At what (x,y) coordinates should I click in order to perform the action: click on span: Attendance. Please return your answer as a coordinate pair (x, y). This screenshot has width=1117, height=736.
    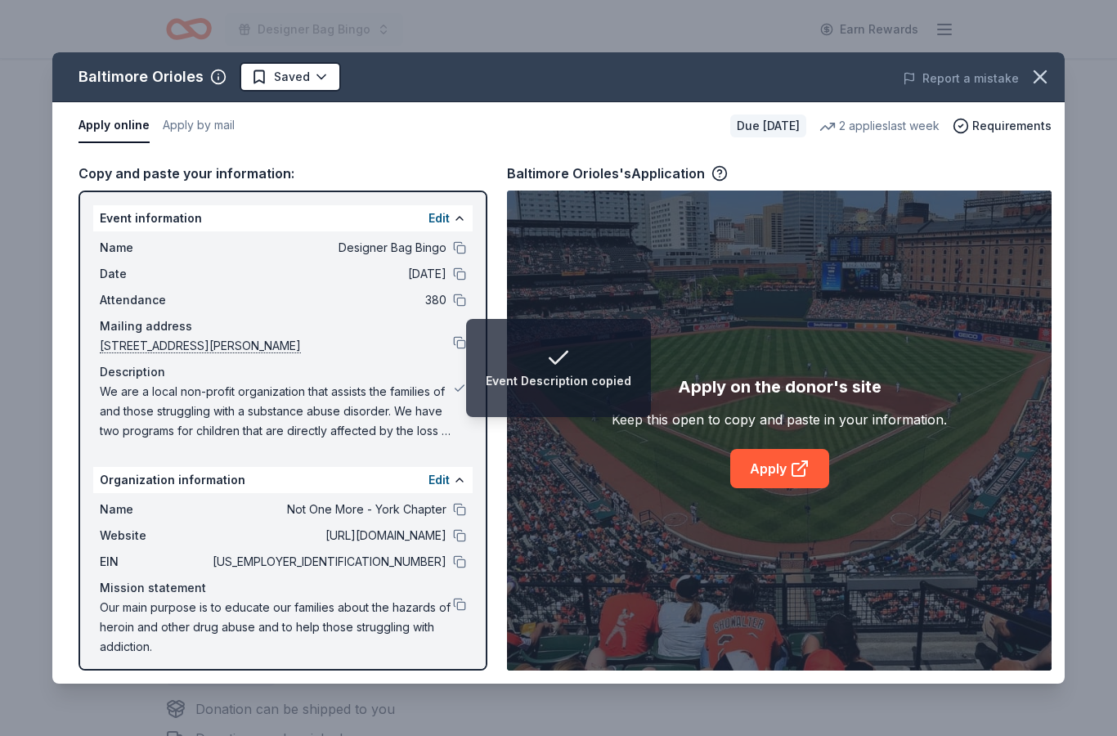
    Looking at the image, I should click on (155, 300).